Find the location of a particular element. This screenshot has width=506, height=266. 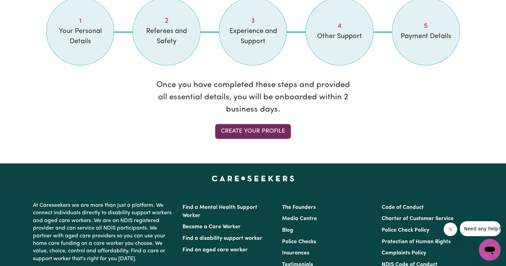

p: Once you have completed these steps and provided all essential details, you will be onboarded wit... is located at coordinates (253, 97).